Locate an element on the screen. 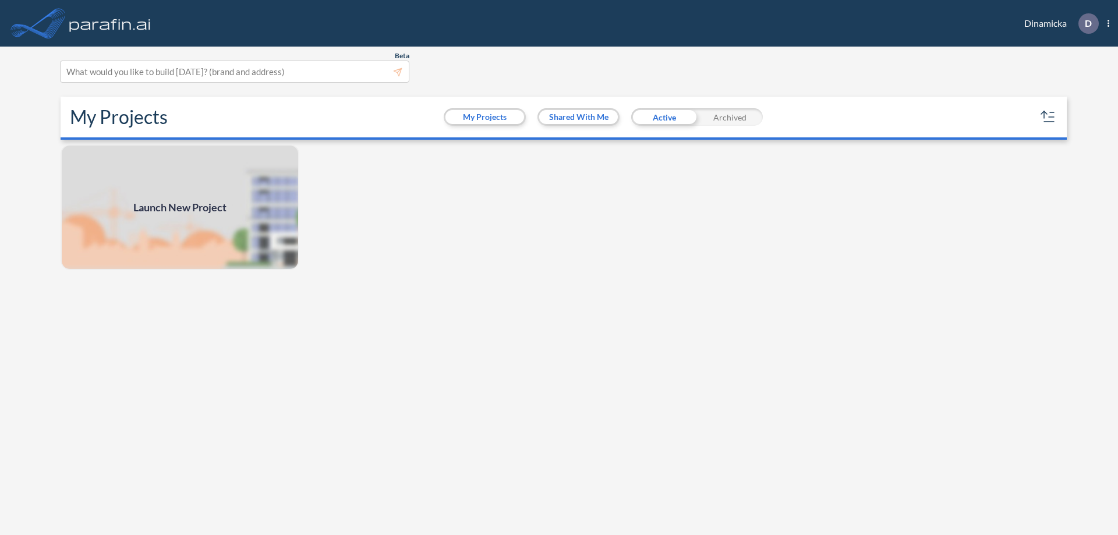  span: Beta is located at coordinates (402, 56).